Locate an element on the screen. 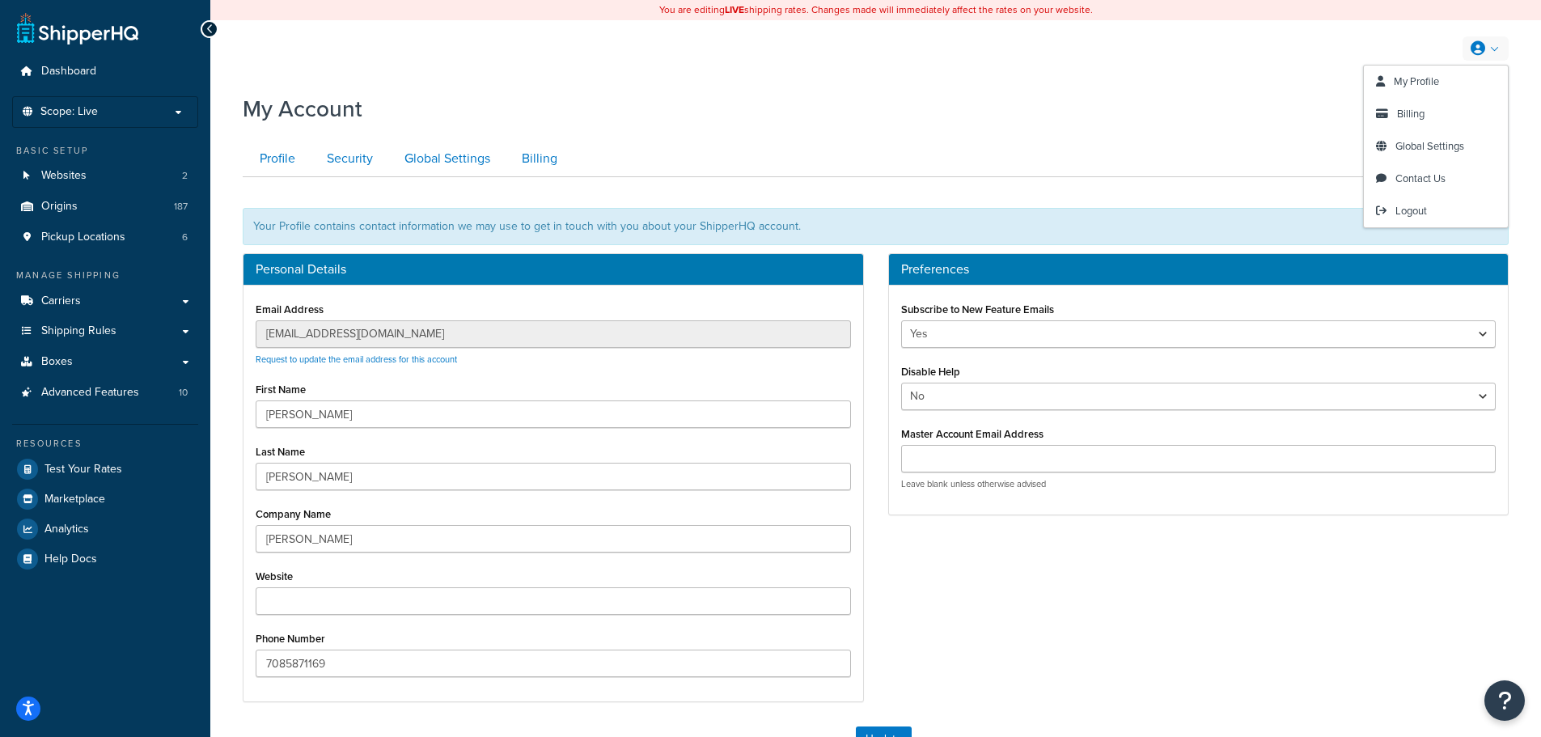  h1: My Account is located at coordinates (302, 108).